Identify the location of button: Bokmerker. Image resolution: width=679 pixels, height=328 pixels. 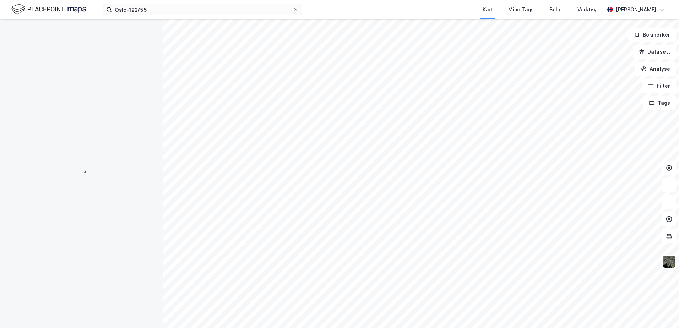
(652, 35).